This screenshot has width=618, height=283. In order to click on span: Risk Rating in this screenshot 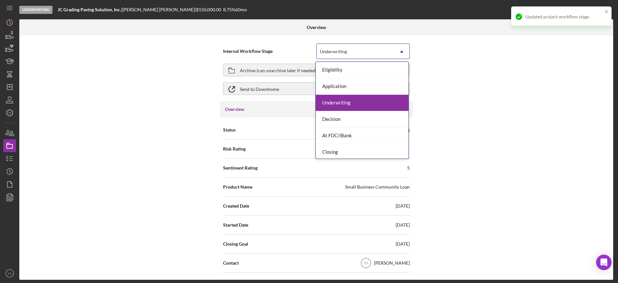, I will do `click(234, 149)`.